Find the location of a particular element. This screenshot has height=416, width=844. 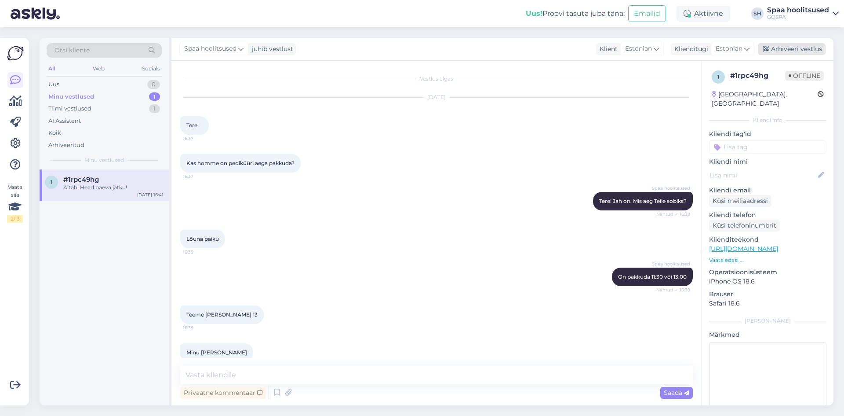

p: Klienditeekond is located at coordinates (768, 239).